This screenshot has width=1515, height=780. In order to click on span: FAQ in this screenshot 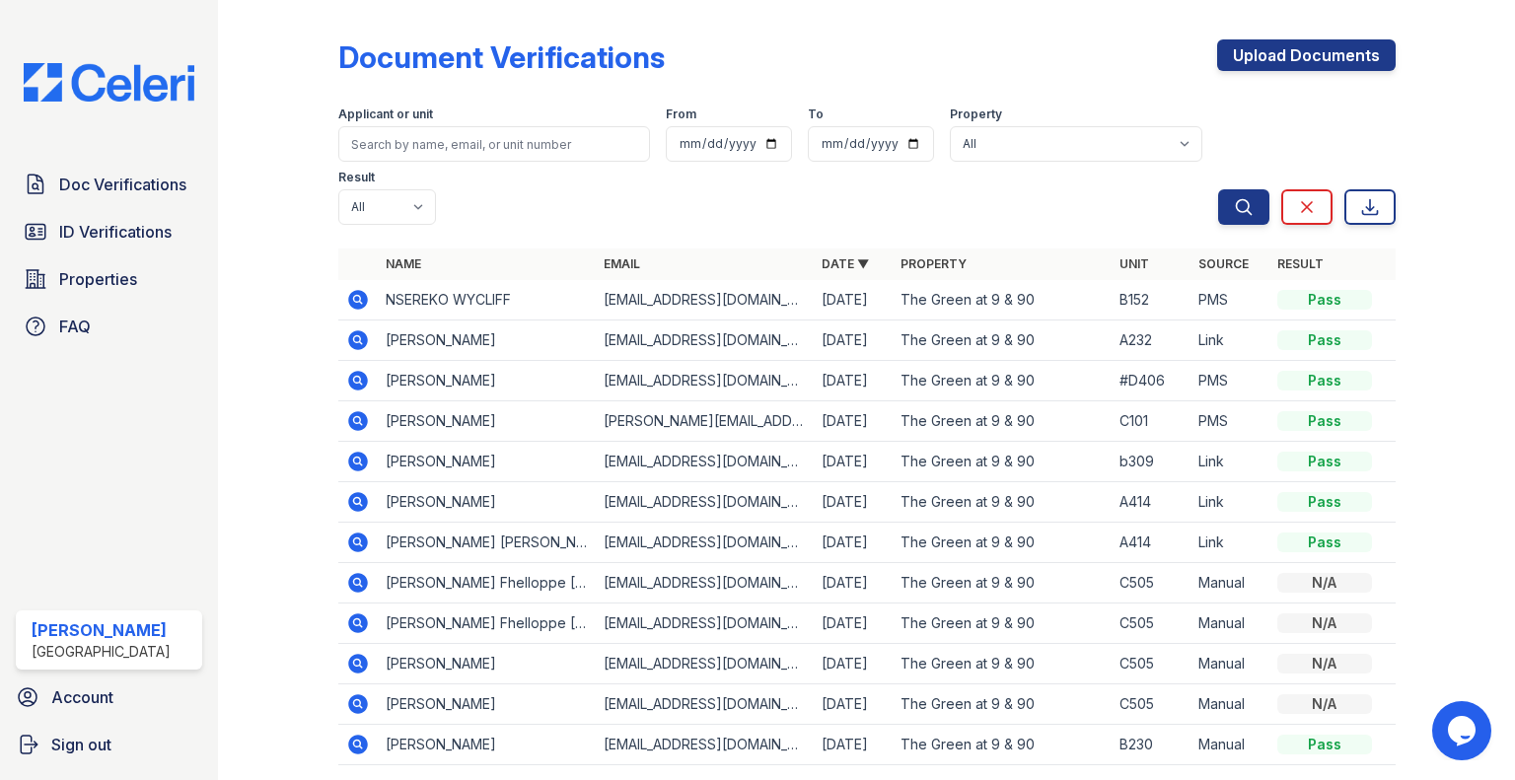, I will do `click(75, 327)`.